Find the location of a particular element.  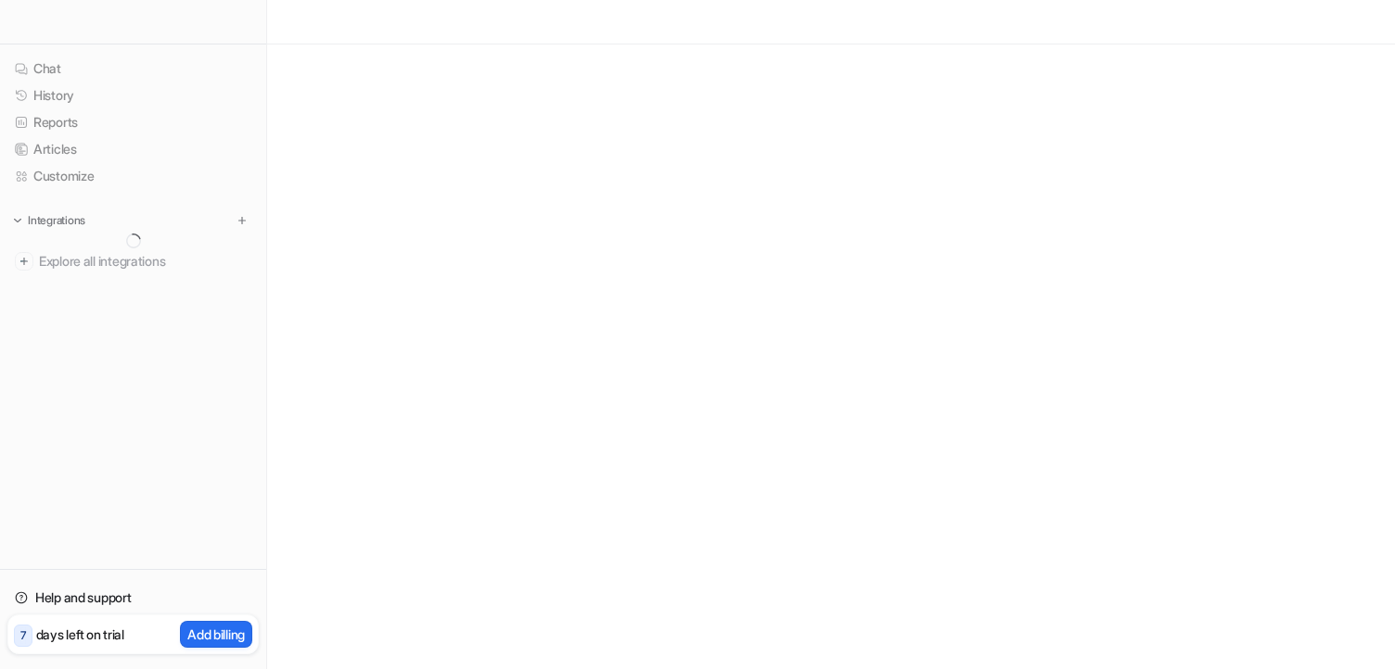

img: expand menu is located at coordinates (18, 221).